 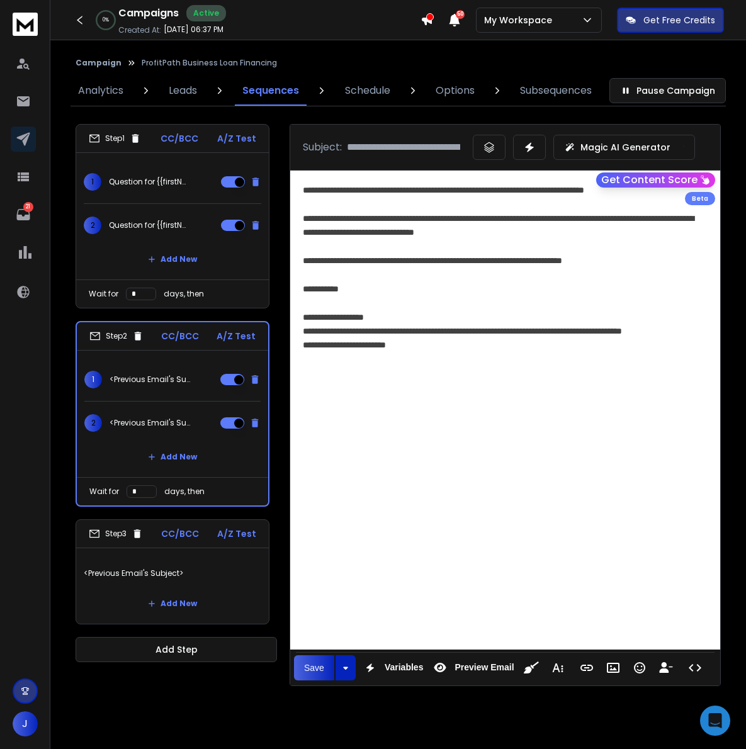 I want to click on button: Emoticons, so click(x=640, y=668).